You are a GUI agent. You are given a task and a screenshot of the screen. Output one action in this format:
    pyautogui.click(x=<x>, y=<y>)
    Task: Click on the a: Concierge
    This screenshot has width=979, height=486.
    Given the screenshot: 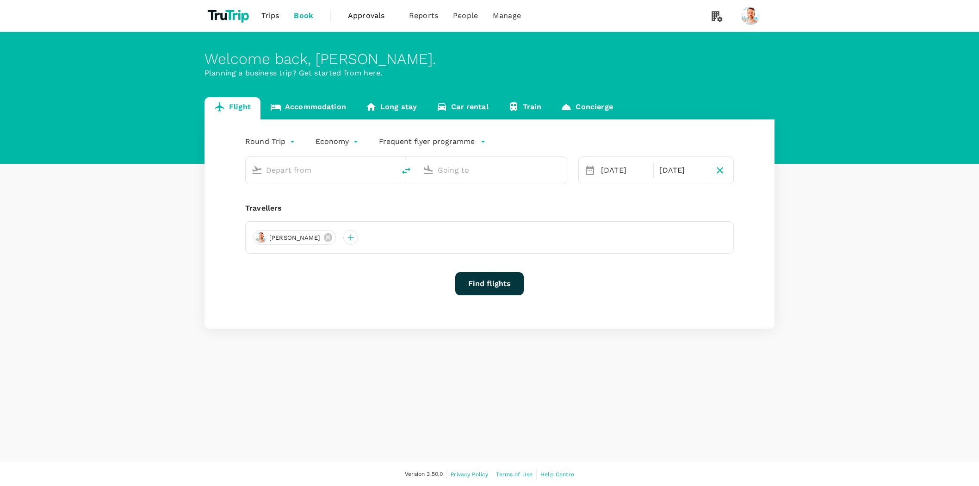 What is the action you would take?
    pyautogui.click(x=586, y=108)
    